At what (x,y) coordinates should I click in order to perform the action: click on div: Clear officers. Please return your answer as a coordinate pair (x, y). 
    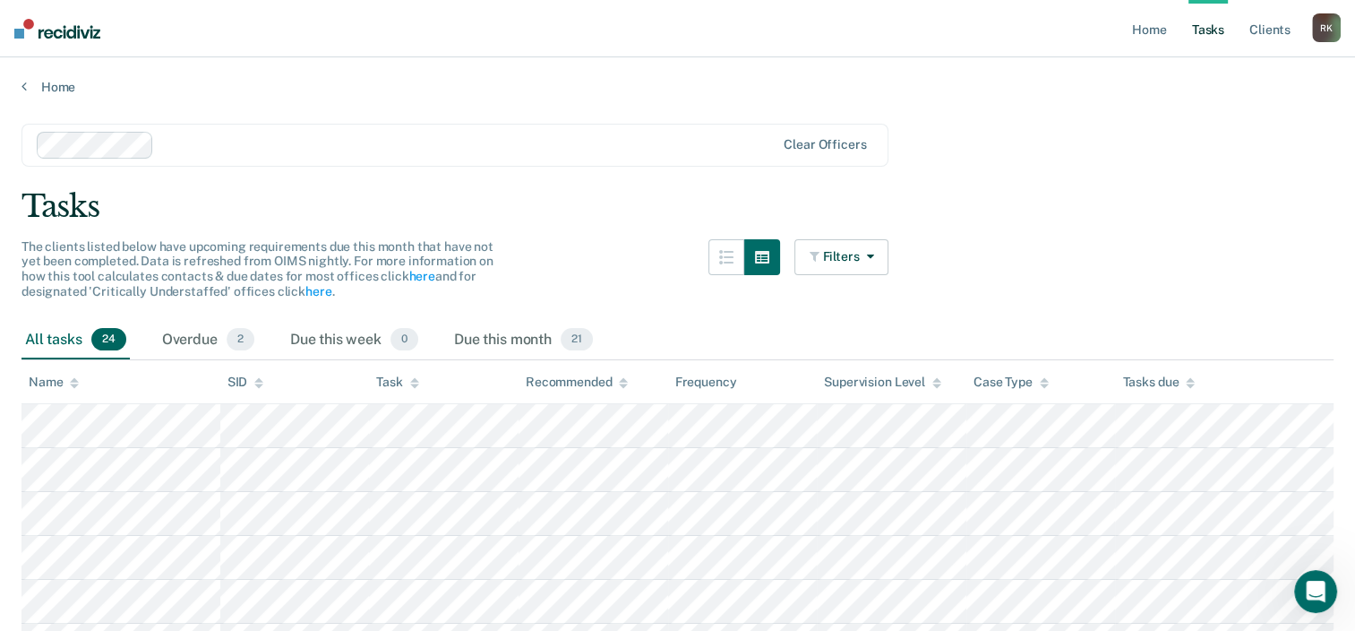
    Looking at the image, I should click on (825, 144).